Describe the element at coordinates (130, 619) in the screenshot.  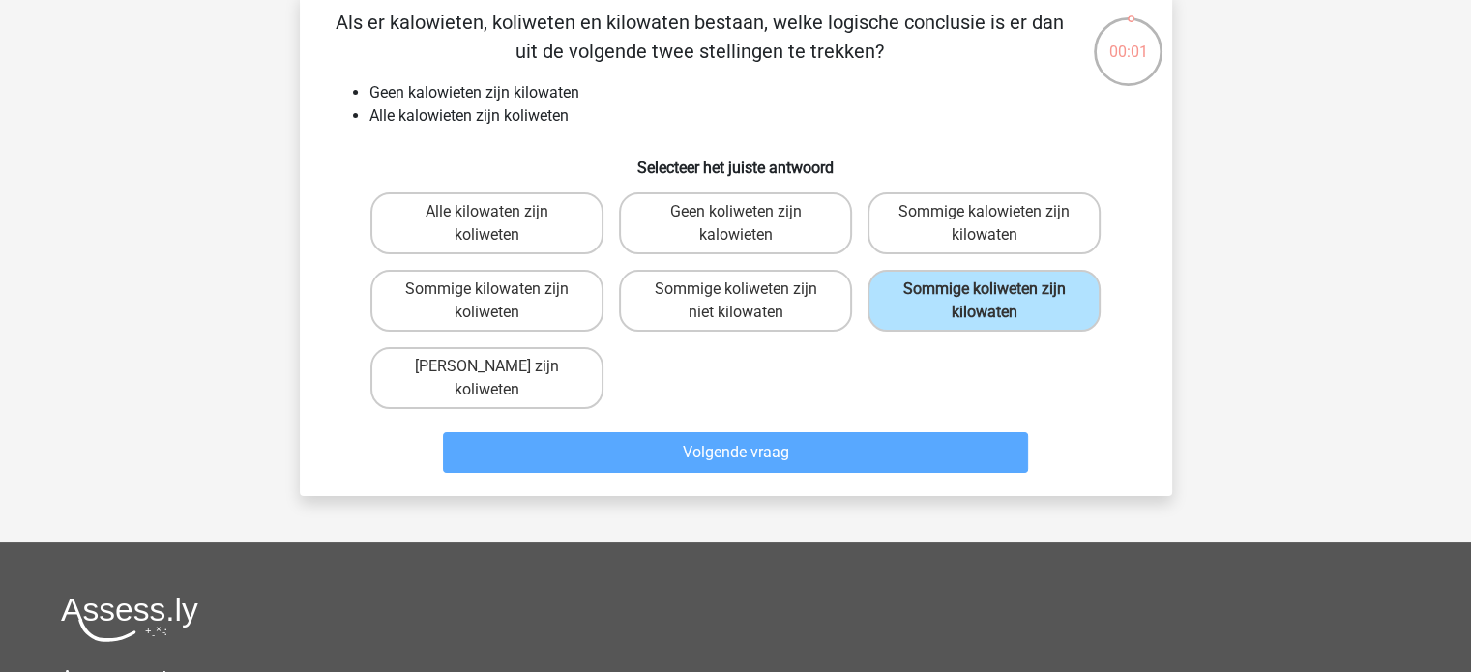
I see `img: Assessly logo` at that location.